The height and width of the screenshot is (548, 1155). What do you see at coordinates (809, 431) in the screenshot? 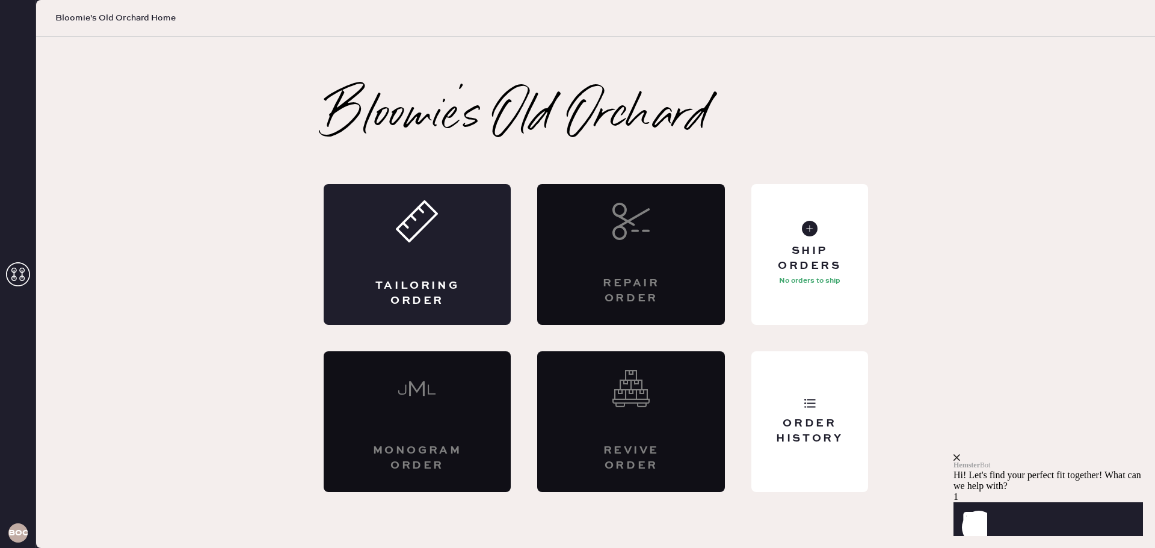
I see `div: Order History` at bounding box center [809, 431].